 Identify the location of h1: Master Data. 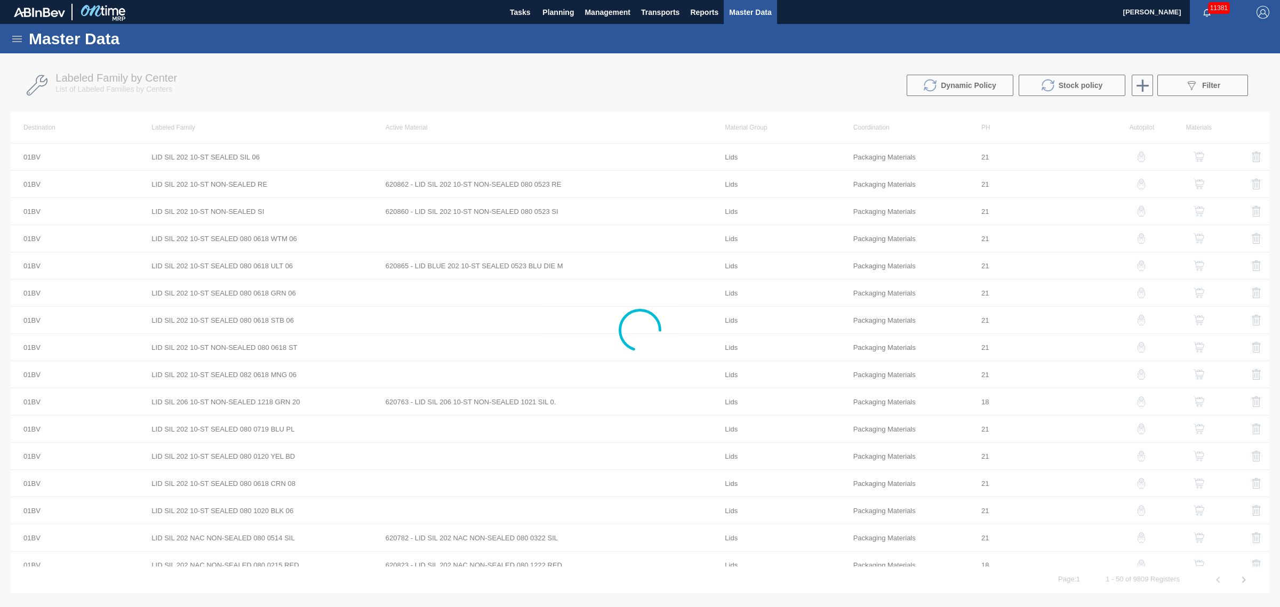
(123, 38).